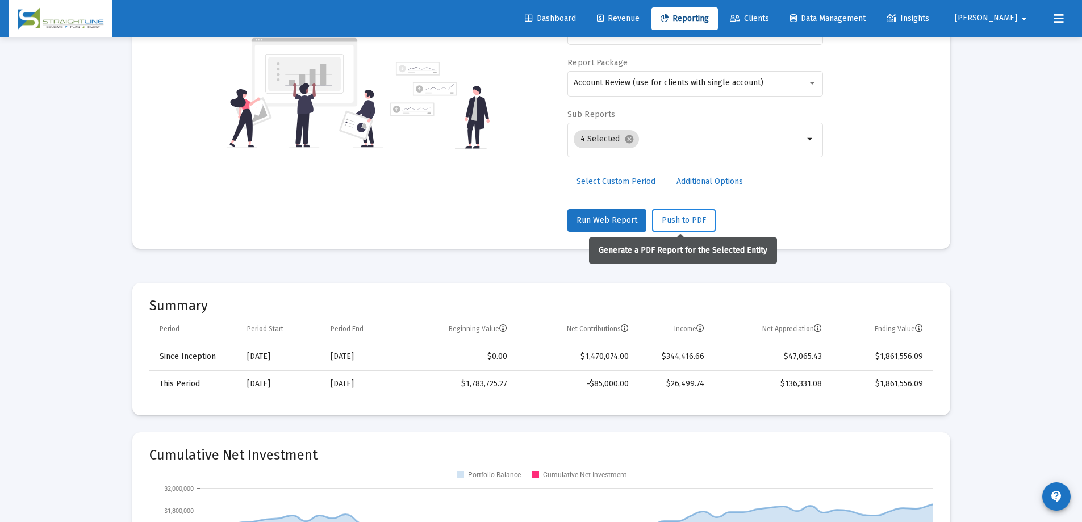 The image size is (1082, 522). Describe the element at coordinates (179, 488) in the screenshot. I see `text: $2,000,000` at that location.